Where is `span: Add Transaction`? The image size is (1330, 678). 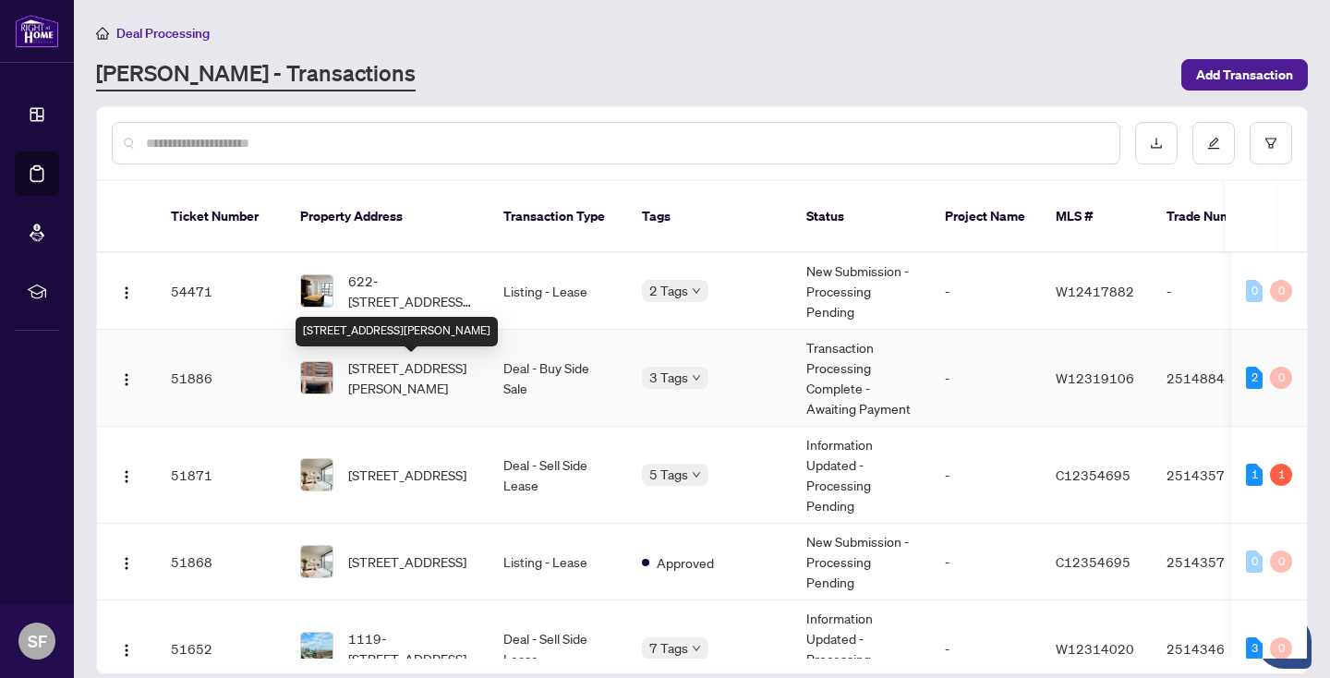
span: Add Transaction is located at coordinates (1244, 75).